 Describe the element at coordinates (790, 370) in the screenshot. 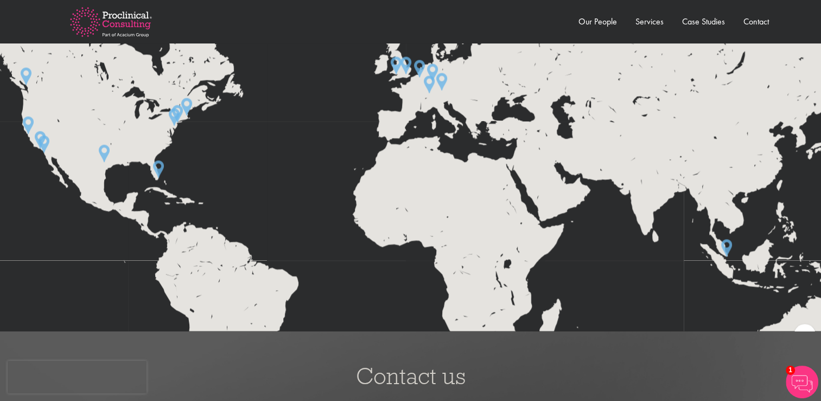

I see `span: 1` at that location.